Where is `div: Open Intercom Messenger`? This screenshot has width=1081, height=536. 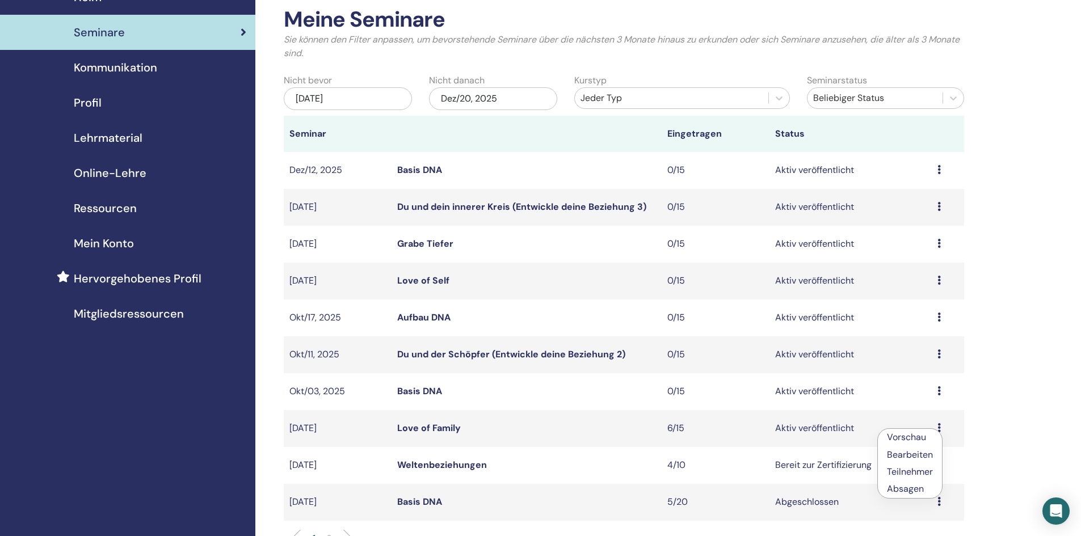
div: Open Intercom Messenger is located at coordinates (1056, 511).